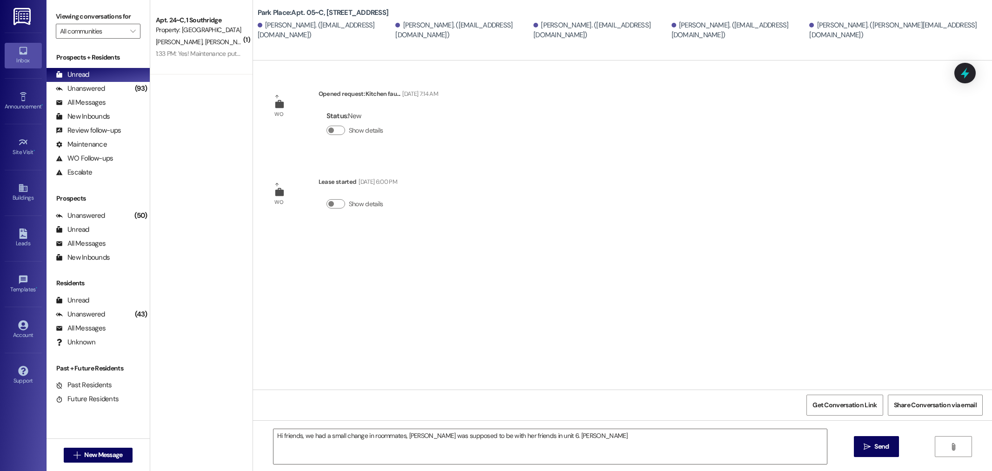  What do you see at coordinates (389, 54) in the screenshot?
I see `div: 1:33 PM: Yes! Maintenance put a new seal on the swamp cooler, so we can't use it until around 5 [...` at bounding box center [389, 54].